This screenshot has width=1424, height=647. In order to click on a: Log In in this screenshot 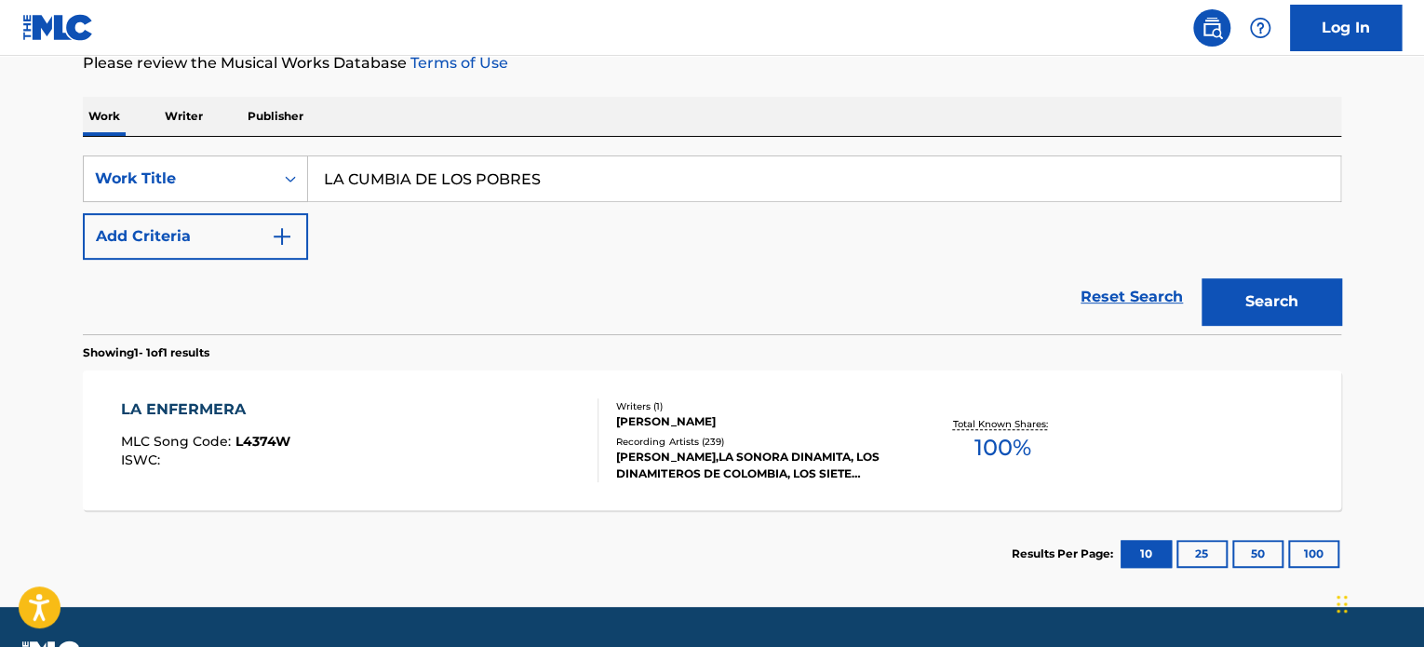, I will do `click(1346, 28)`.